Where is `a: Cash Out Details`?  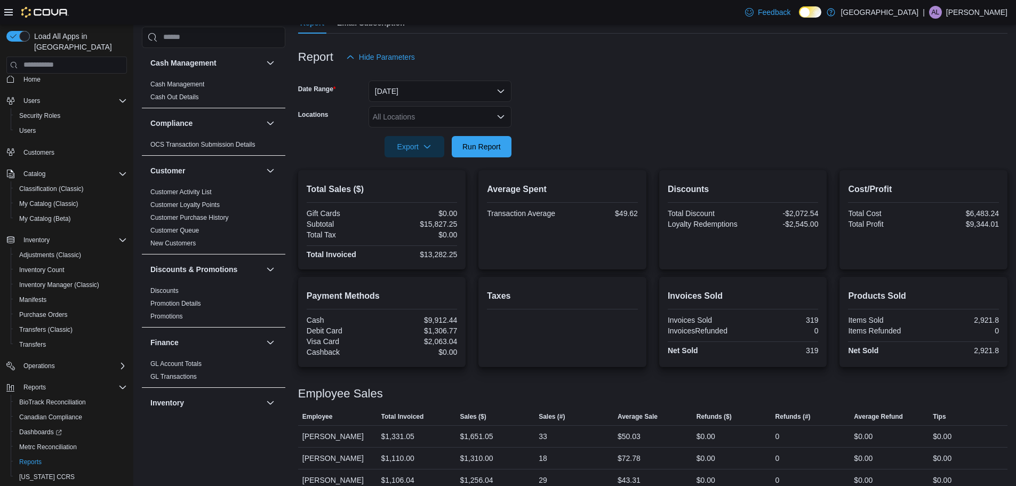
a: Cash Out Details is located at coordinates (174, 97).